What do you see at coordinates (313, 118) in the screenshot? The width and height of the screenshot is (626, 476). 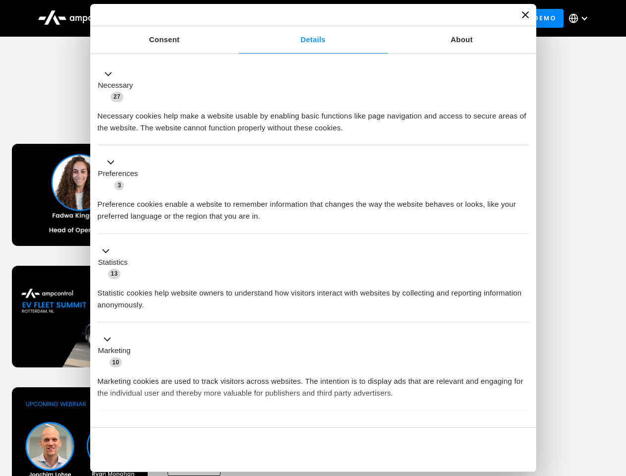 I see `div: Necessary cookies help make a website usable by enabling basic functions like page navigation and...` at bounding box center [313, 118].